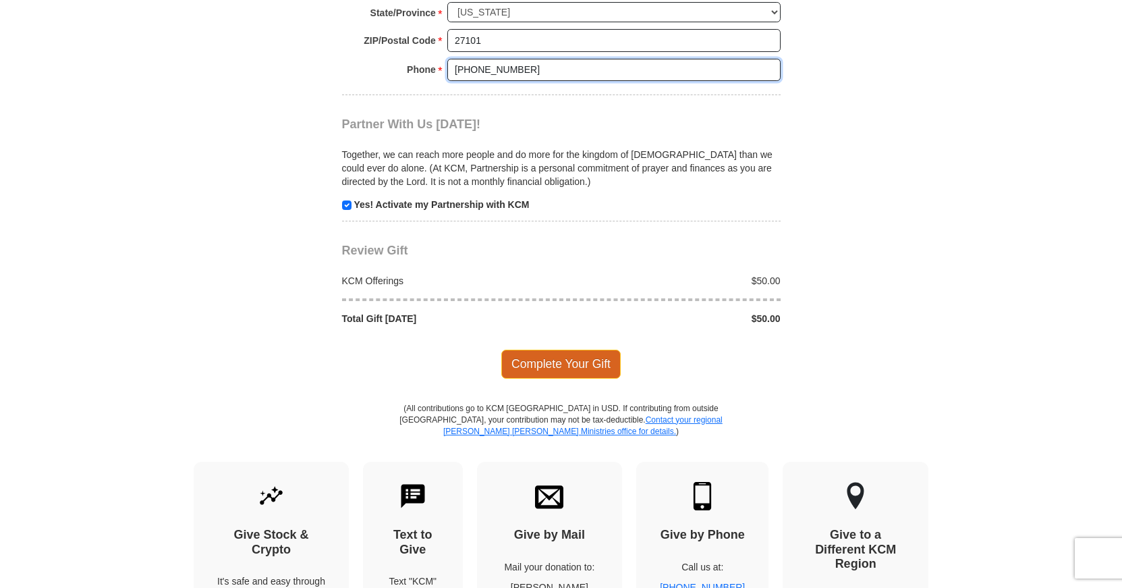 This screenshot has height=588, width=1122. Describe the element at coordinates (550, 567) in the screenshot. I see `p: Mail your donation to:` at that location.